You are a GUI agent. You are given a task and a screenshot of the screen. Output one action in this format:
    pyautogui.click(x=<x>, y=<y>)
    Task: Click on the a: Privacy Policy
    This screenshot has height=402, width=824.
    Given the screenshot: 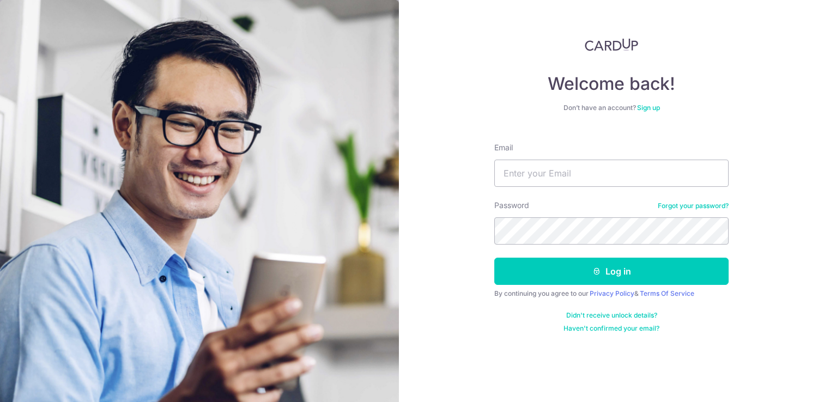 What is the action you would take?
    pyautogui.click(x=612, y=293)
    